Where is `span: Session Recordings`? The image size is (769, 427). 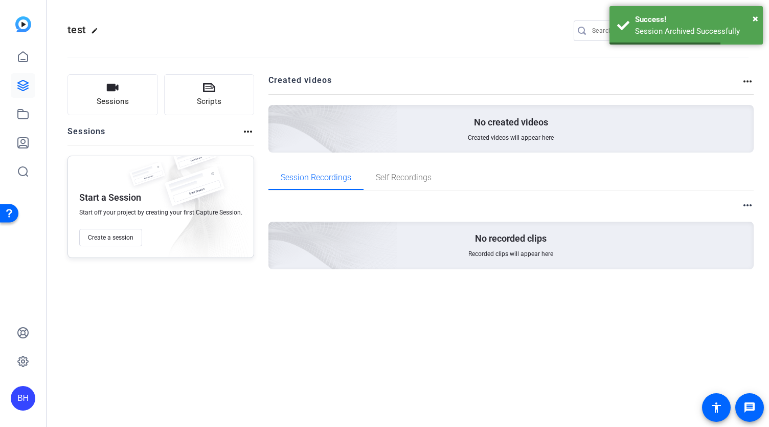
span: Session Recordings is located at coordinates (316, 177).